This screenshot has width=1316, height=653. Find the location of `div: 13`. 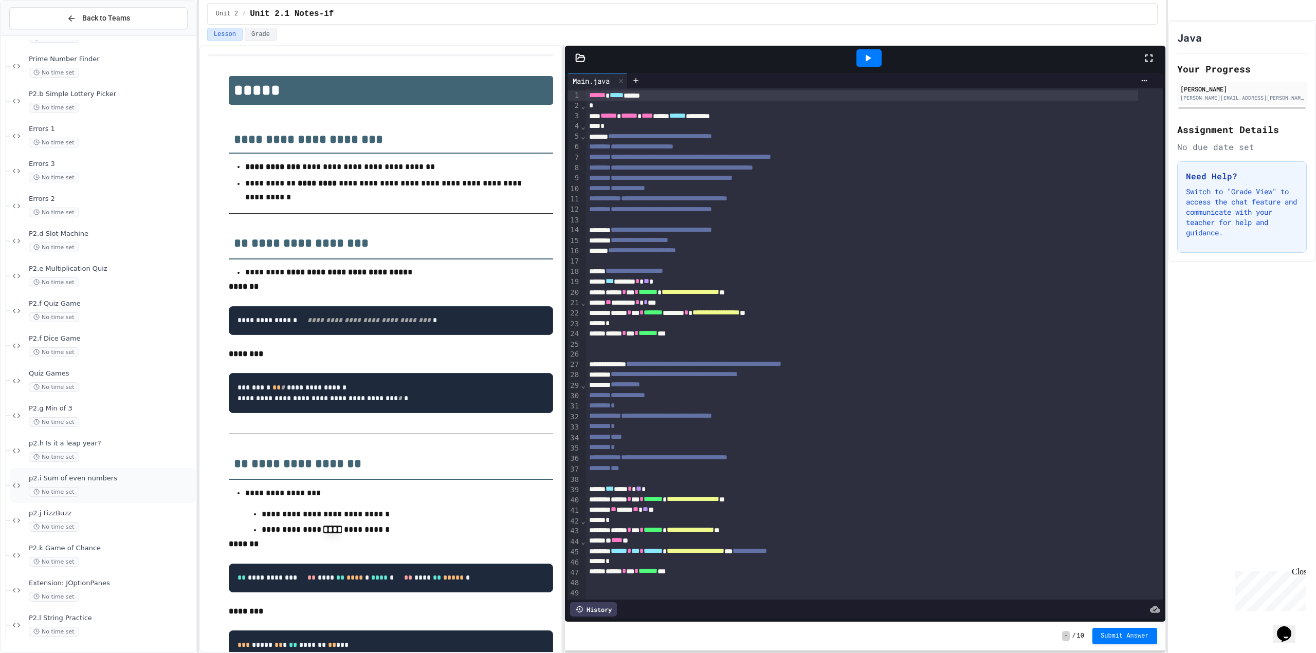

div: 13 is located at coordinates (574, 221).